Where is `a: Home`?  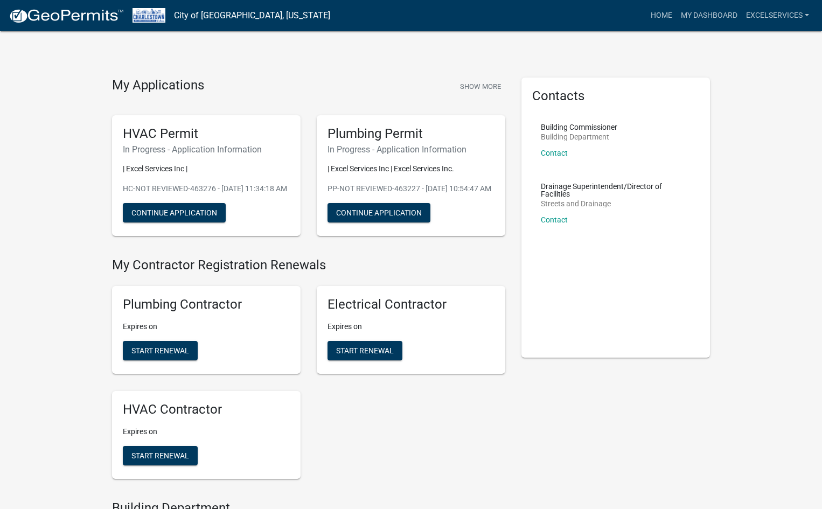
a: Home is located at coordinates (662, 16).